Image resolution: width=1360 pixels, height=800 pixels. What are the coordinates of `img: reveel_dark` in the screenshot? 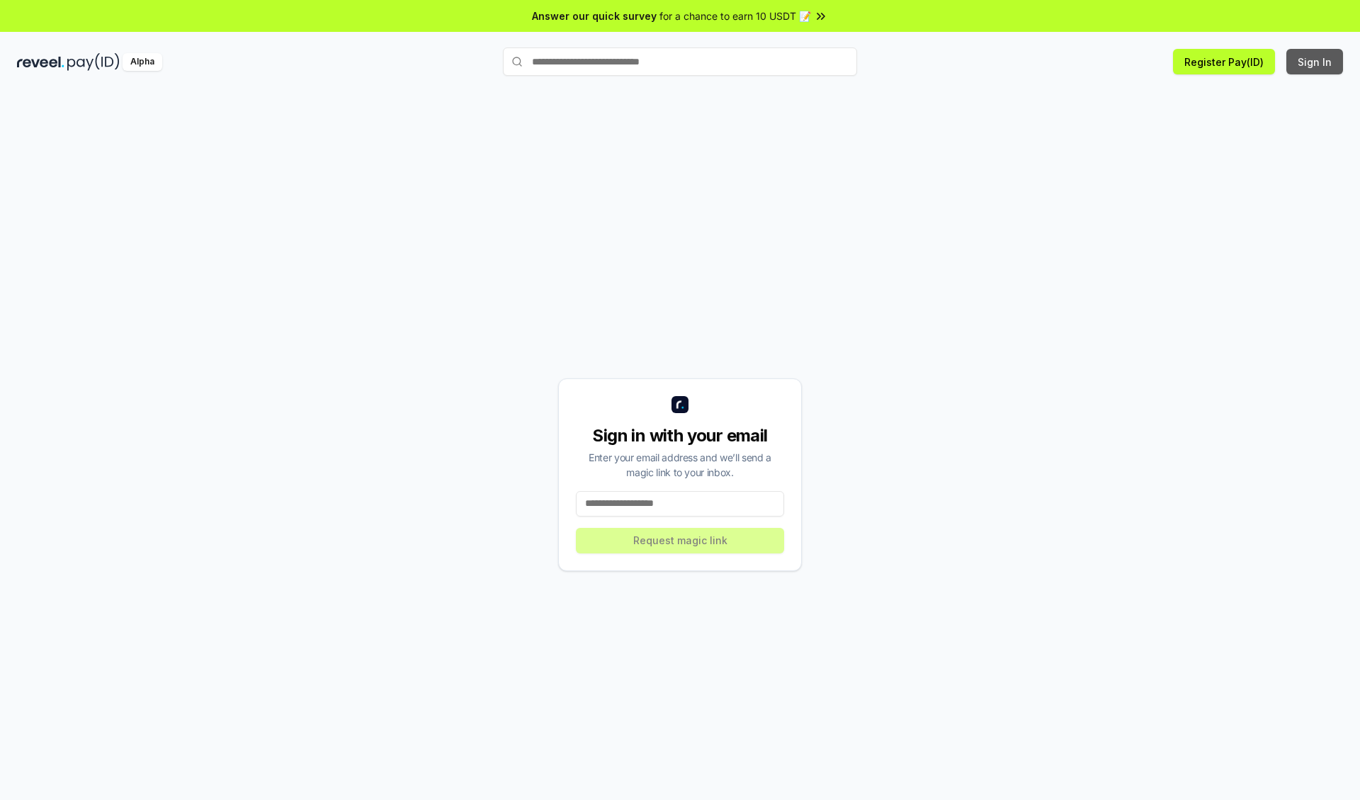 It's located at (40, 62).